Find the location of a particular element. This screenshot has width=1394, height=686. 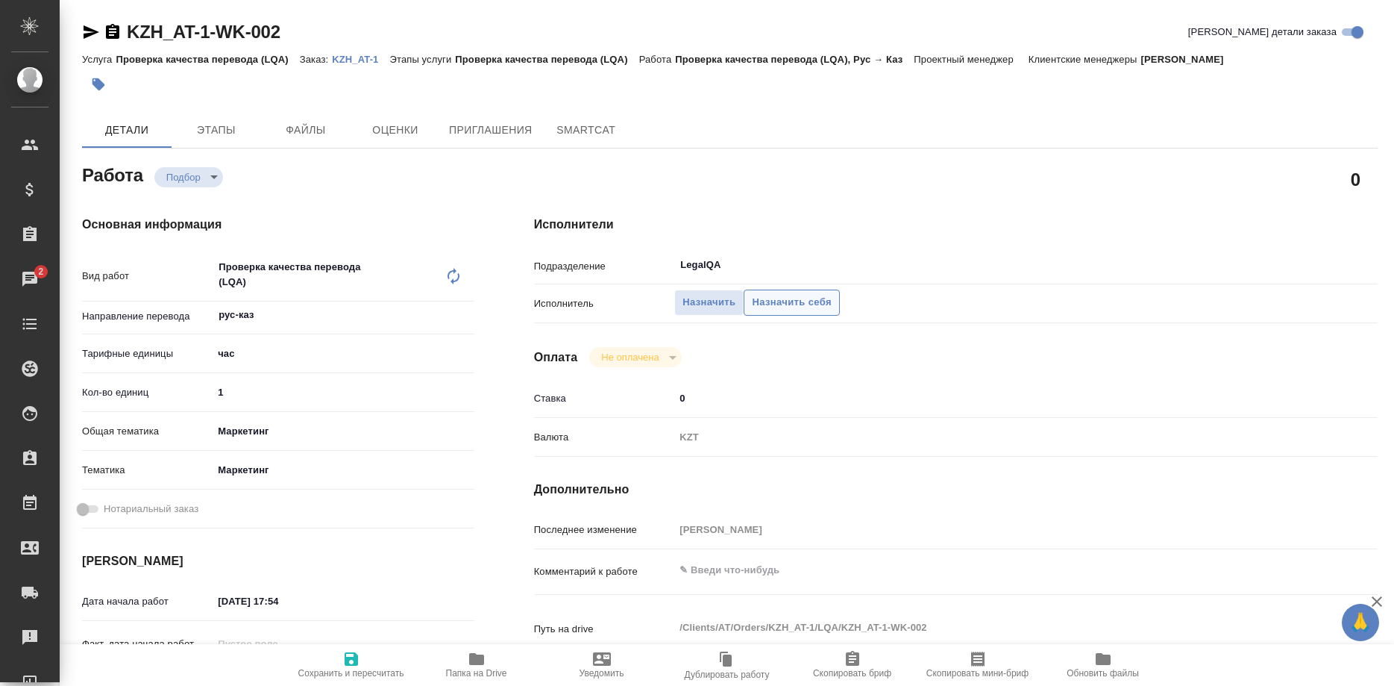

span: Скопировать бриф is located at coordinates (852, 673).